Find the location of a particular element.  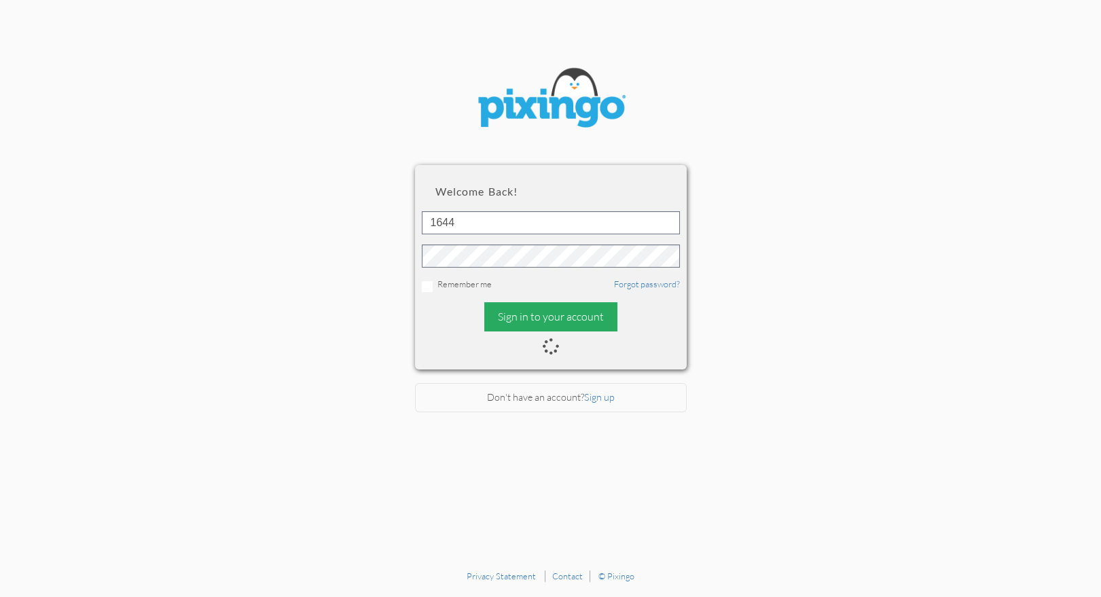

a: Sign up is located at coordinates (599, 397).